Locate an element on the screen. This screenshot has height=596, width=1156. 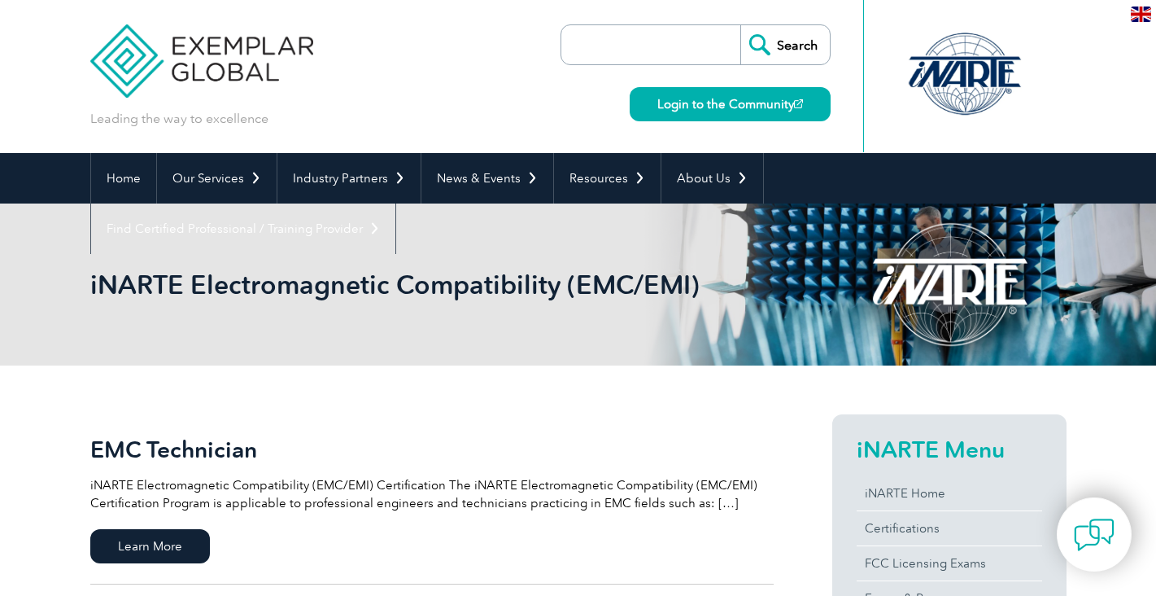
span: Learn More is located at coordinates (150, 546).